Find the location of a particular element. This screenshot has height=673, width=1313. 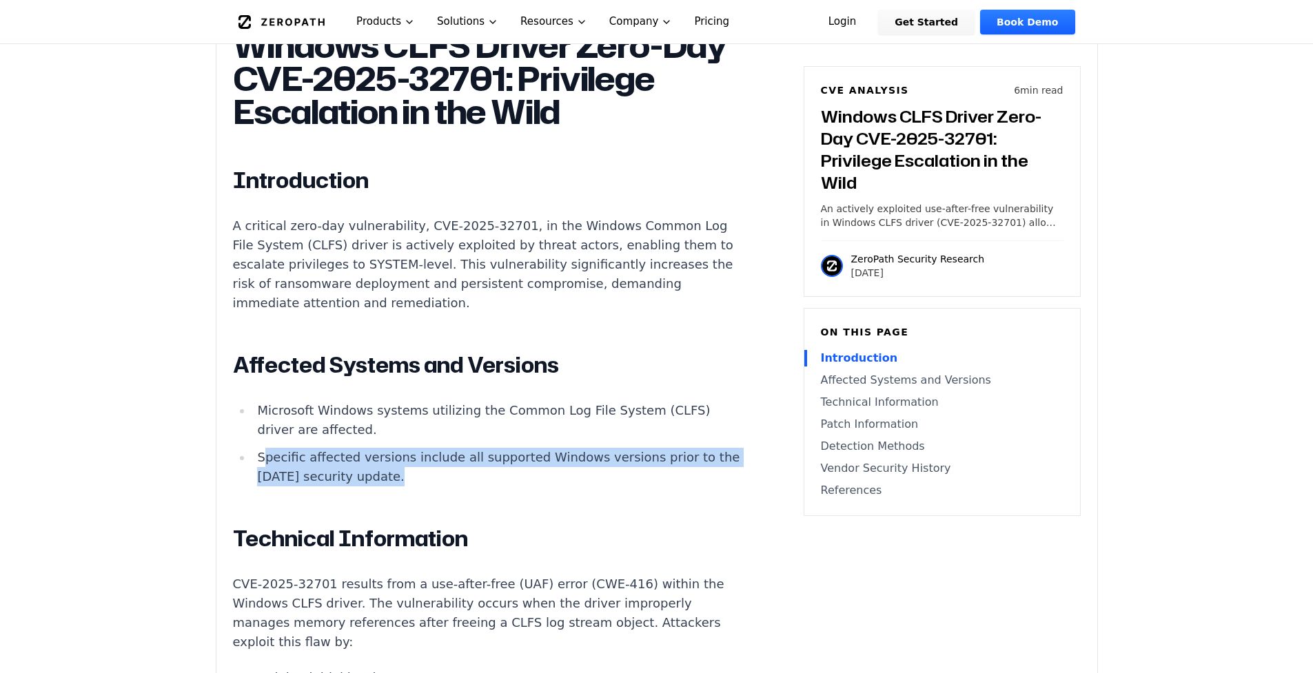

a: Affected Systems and Versions is located at coordinates (942, 380).